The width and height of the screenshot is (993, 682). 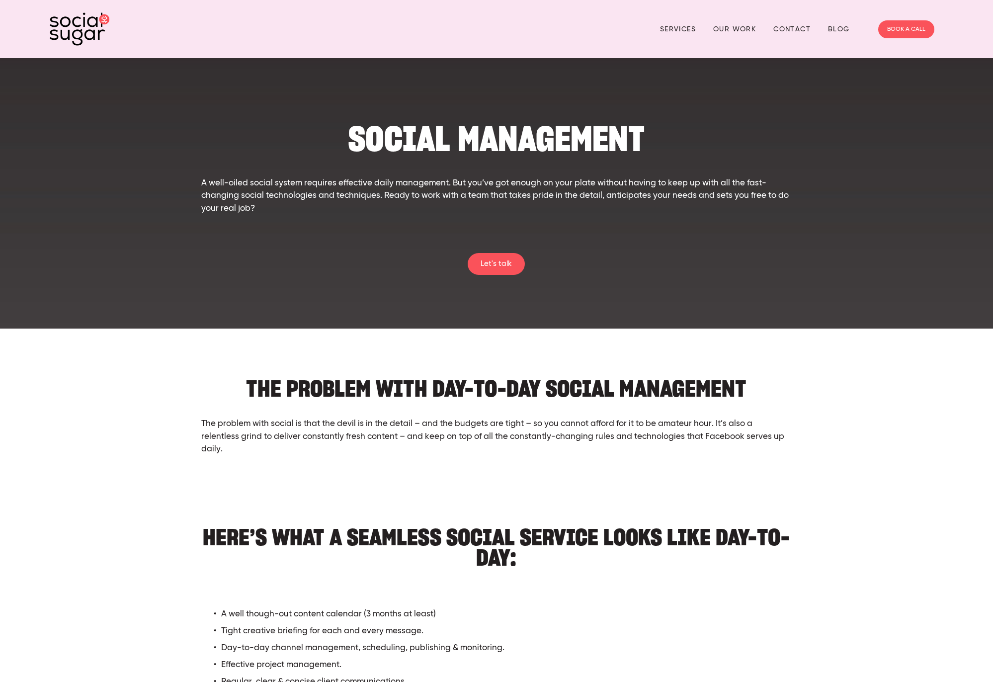 What do you see at coordinates (80, 29) in the screenshot?
I see `img: SocialSugar` at bounding box center [80, 29].